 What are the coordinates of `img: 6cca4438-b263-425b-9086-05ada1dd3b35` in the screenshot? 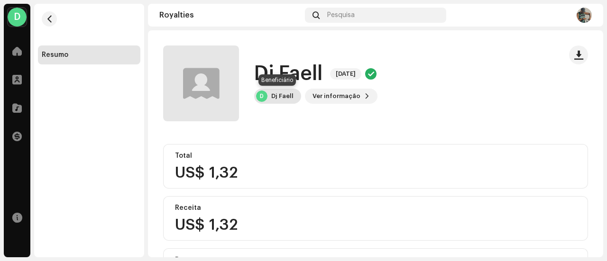 It's located at (584, 15).